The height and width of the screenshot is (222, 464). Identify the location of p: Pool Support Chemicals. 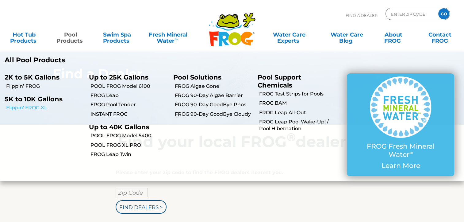
(295, 81).